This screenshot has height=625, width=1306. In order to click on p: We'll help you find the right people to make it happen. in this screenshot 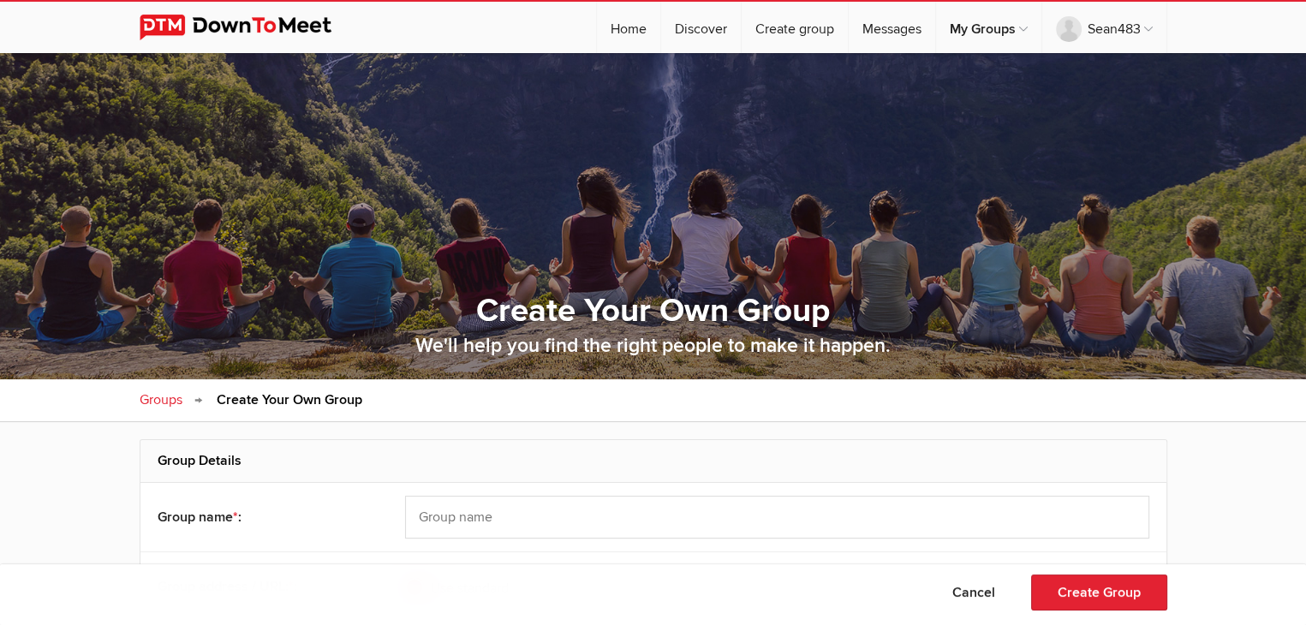, I will do `click(653, 346)`.